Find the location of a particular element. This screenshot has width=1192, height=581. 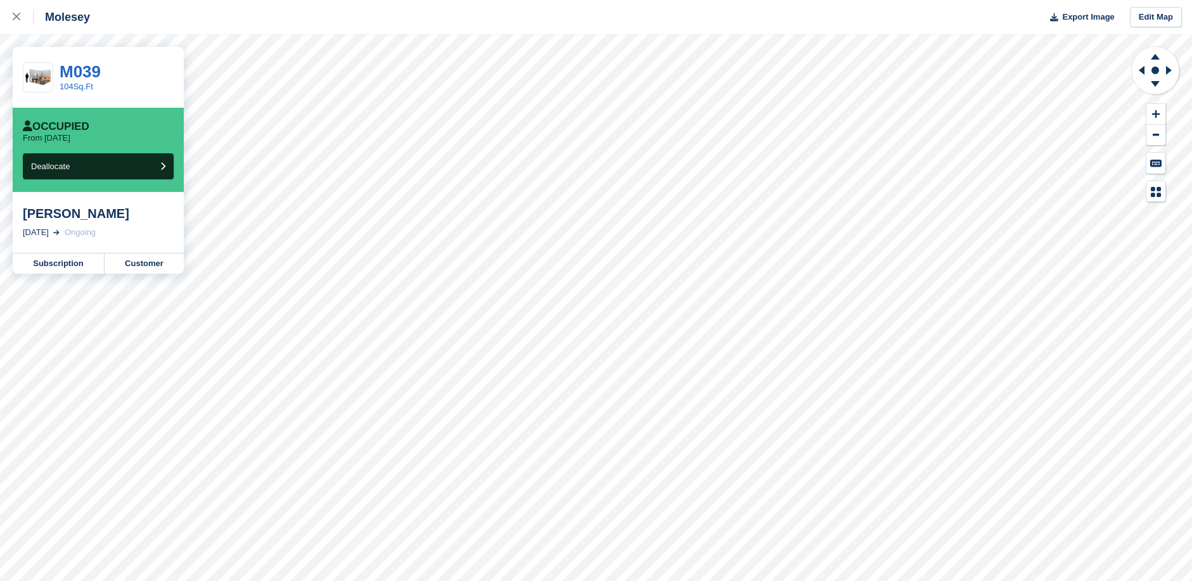

img: 100-sqft-unit.jpg is located at coordinates (38, 77).